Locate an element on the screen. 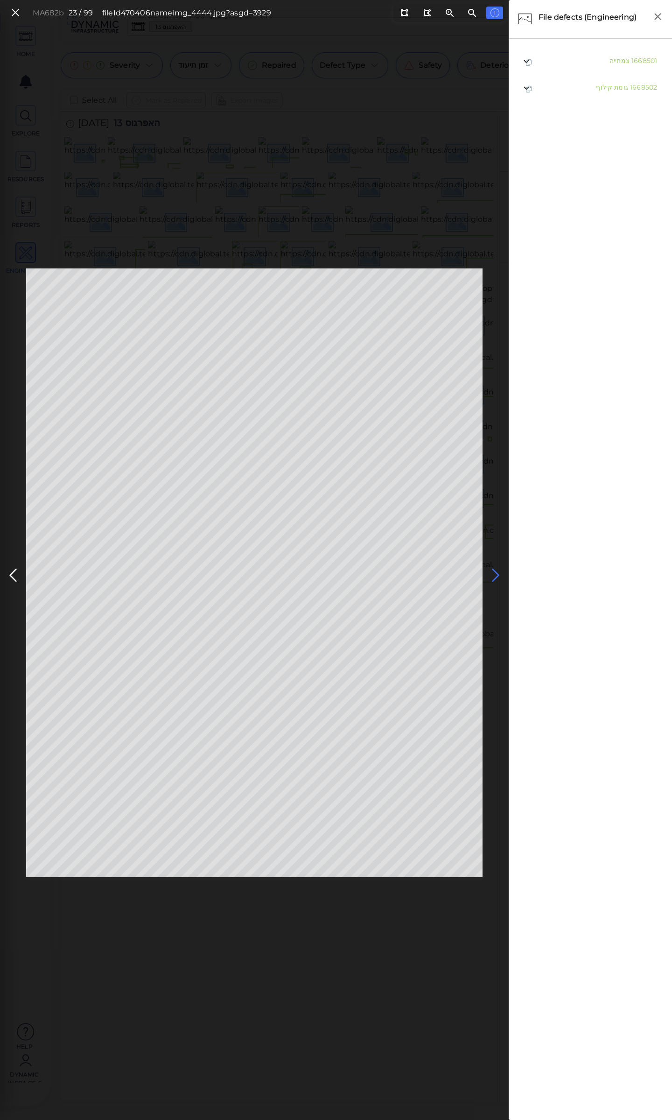 The image size is (672, 1120). div: 1668502 גומת קילוף is located at coordinates (591, 88).